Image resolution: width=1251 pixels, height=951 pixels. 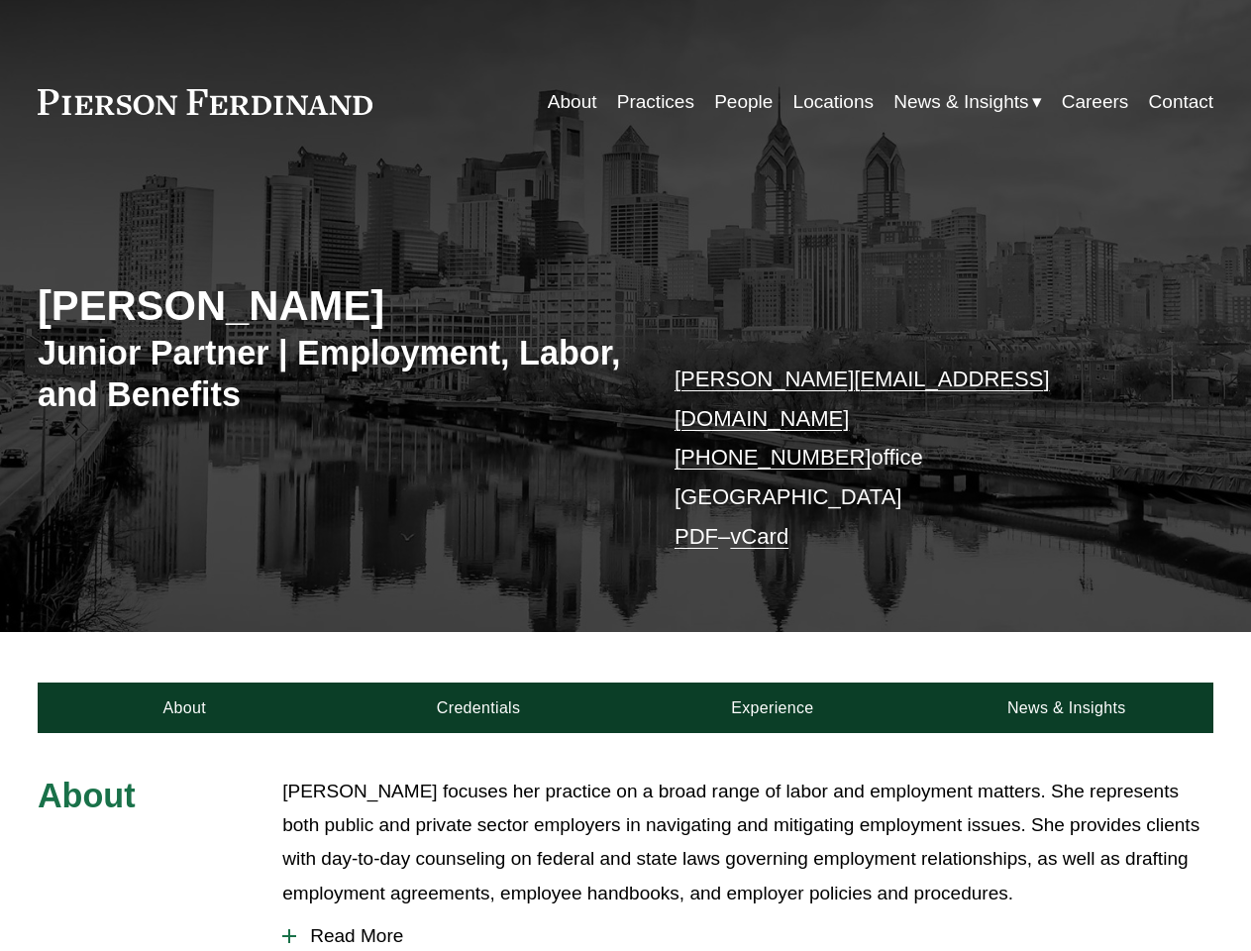 I want to click on h3: Junior Partner | Employment, Labor, and Benefits, so click(x=332, y=373).